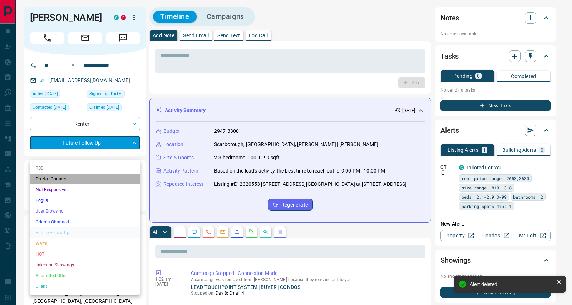 Image resolution: width=572 pixels, height=305 pixels. I want to click on li: TBD, so click(85, 168).